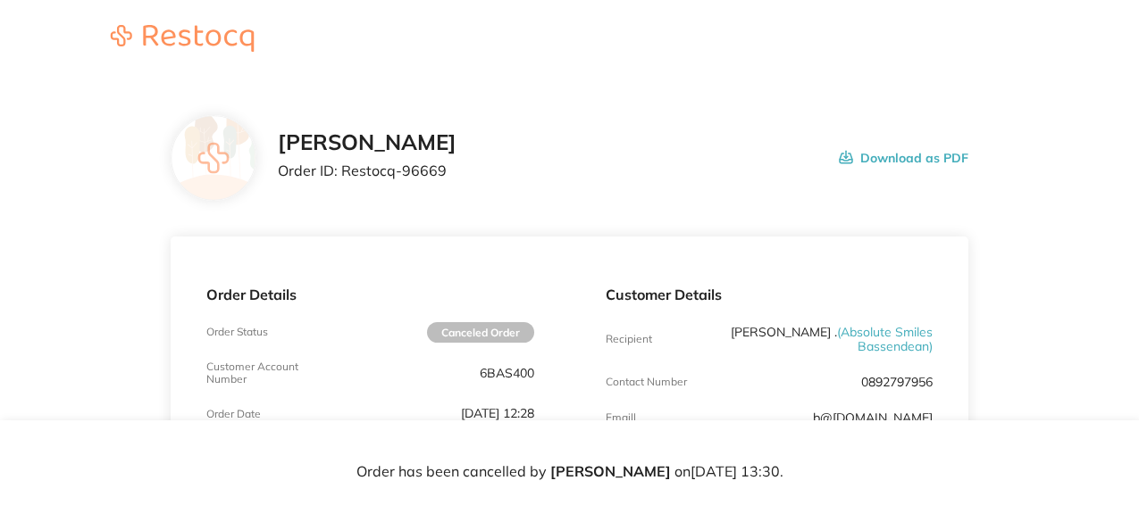 Image resolution: width=1139 pixels, height=522 pixels. Describe the element at coordinates (237, 332) in the screenshot. I see `p: Order Status` at that location.